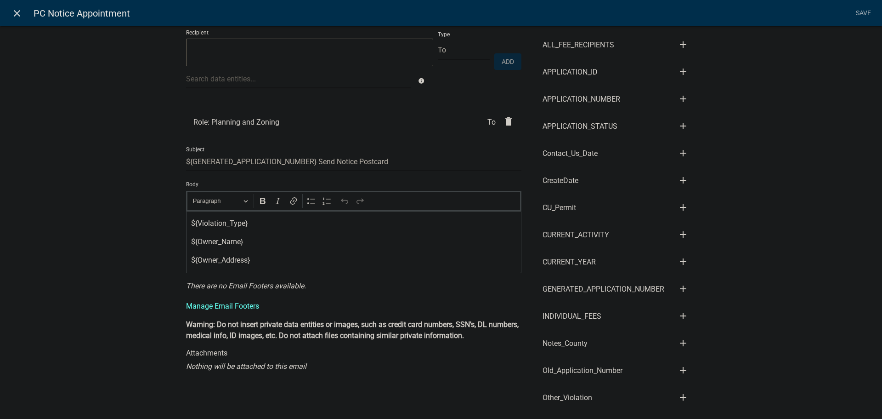  Describe the element at coordinates (354, 352) in the screenshot. I see `h6: Attachments` at that location.